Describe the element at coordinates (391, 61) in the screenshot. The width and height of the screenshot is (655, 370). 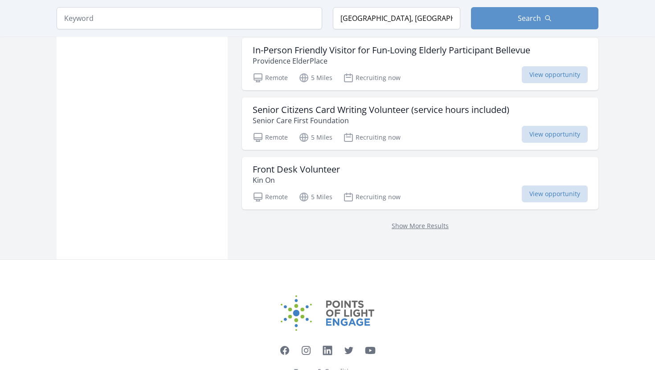
I see `p: Providence ElderPlace` at that location.